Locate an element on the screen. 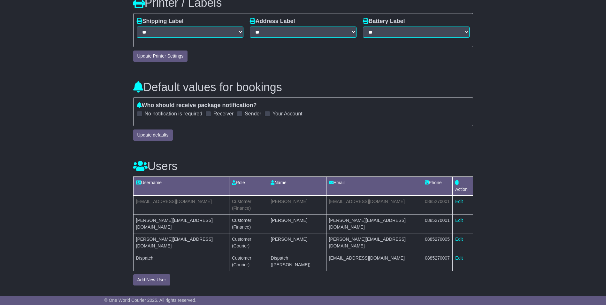 This screenshot has width=606, height=305. label: Receiver is located at coordinates (223, 113).